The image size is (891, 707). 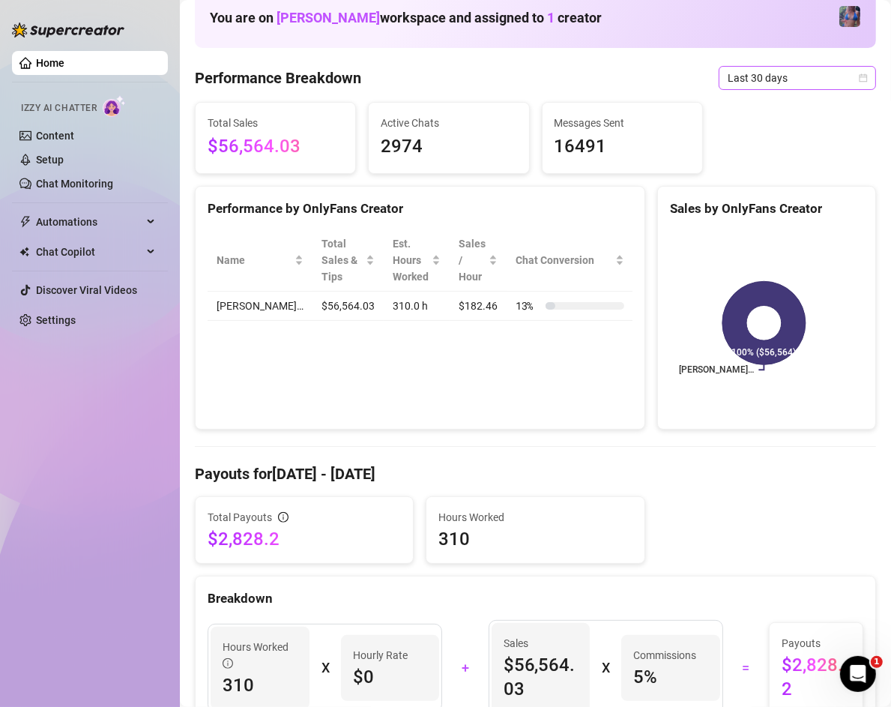 I want to click on h1: You are on workspace and assigned to creator, so click(x=405, y=18).